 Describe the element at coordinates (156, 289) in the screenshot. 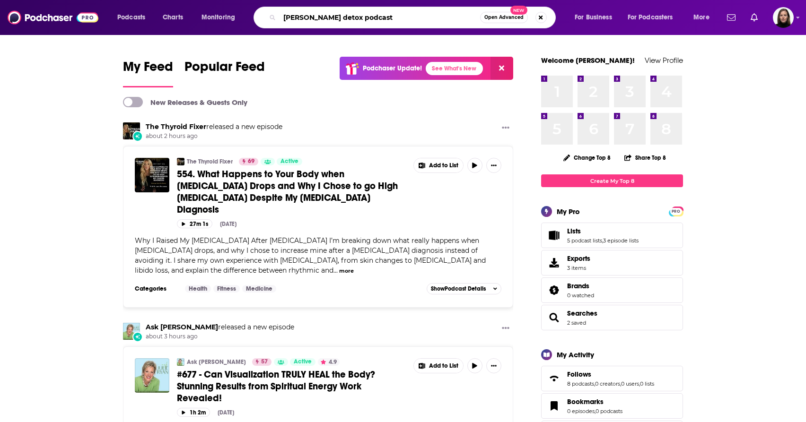

I see `h3: Categories` at that location.